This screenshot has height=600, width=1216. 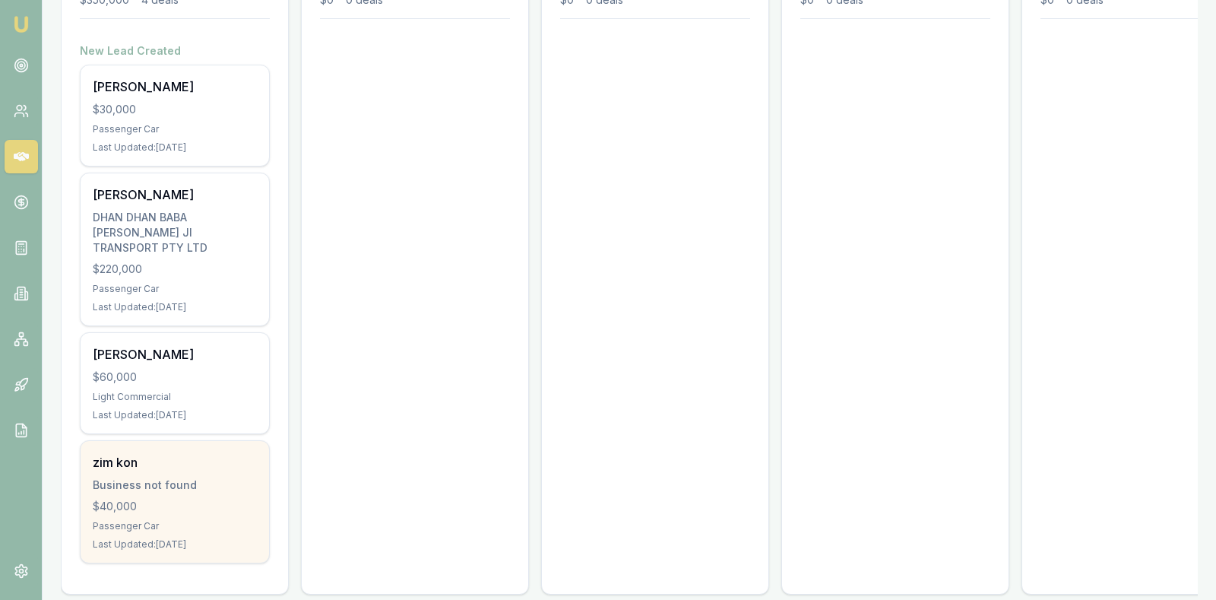 I want to click on img: emu-icon-u.png, so click(x=21, y=24).